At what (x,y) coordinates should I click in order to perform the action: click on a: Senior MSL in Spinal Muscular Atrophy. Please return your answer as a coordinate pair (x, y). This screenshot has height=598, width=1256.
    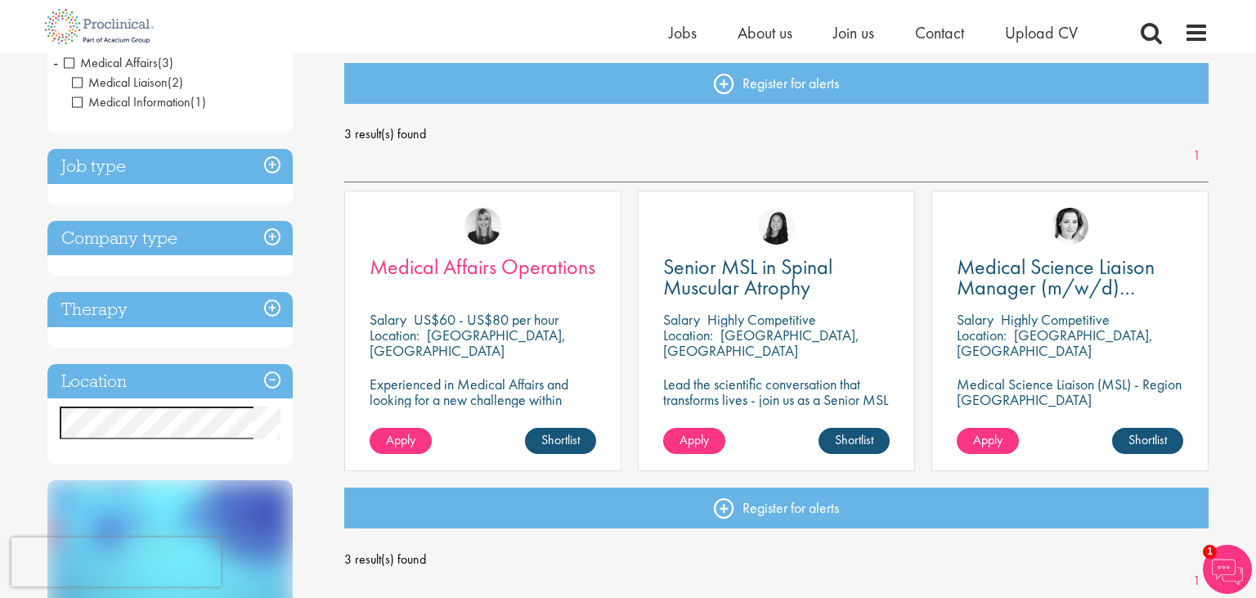
    Looking at the image, I should click on (776, 277).